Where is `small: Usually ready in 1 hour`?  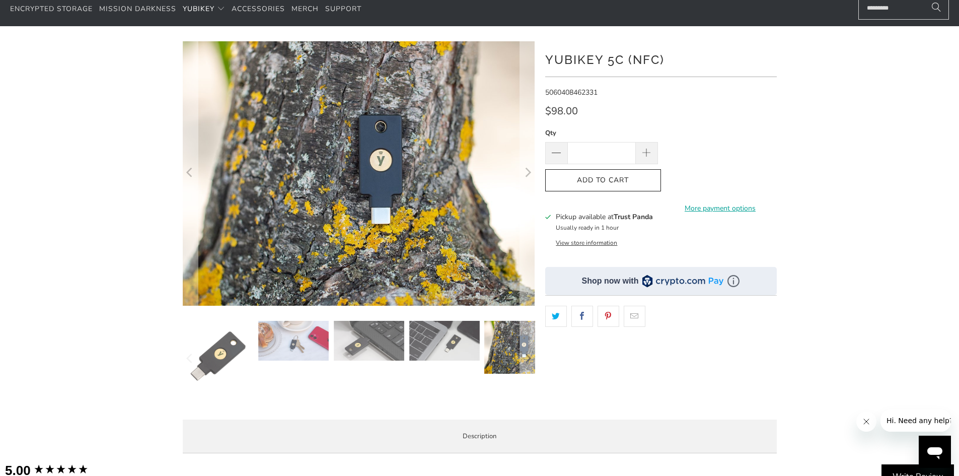
small: Usually ready in 1 hour is located at coordinates (587, 228).